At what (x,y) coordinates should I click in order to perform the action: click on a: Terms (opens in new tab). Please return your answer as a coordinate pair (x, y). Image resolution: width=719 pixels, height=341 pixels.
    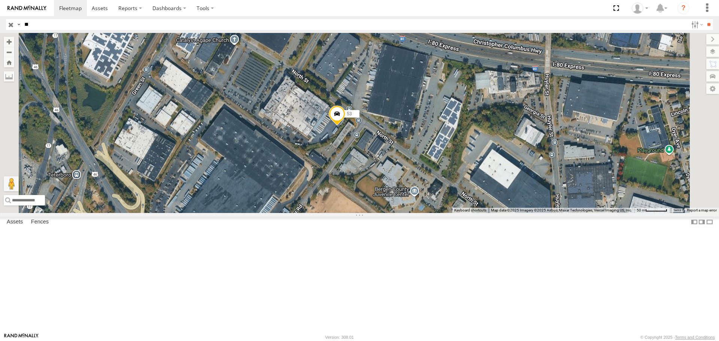
    Looking at the image, I should click on (677, 210).